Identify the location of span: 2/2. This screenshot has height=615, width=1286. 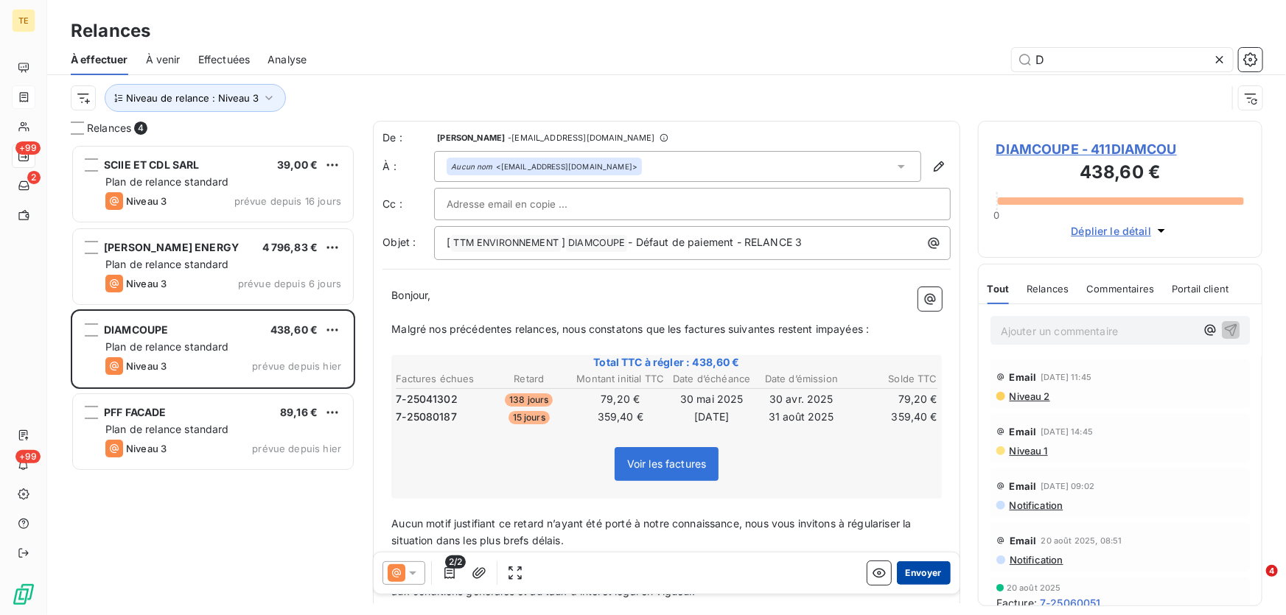
(456, 562).